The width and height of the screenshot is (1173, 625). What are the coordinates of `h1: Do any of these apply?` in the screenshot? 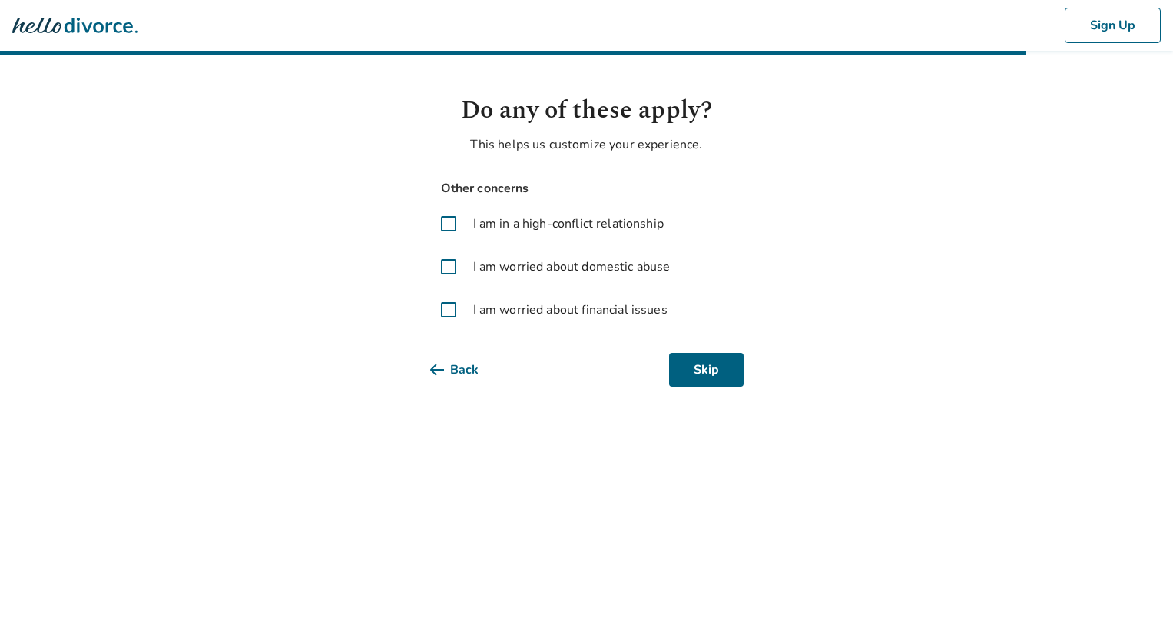 It's located at (587, 111).